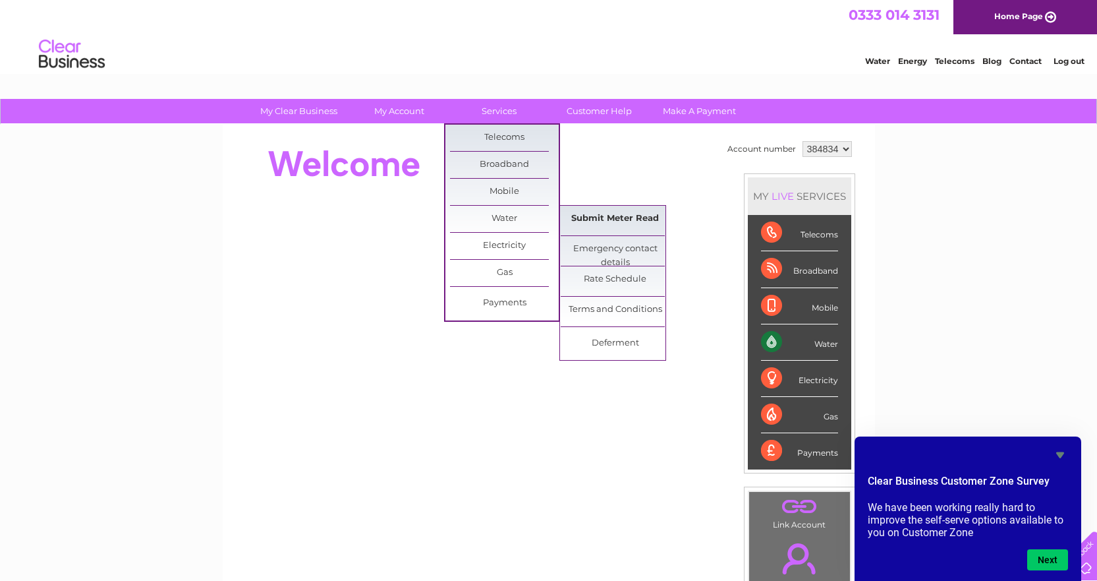  What do you see at coordinates (599, 111) in the screenshot?
I see `a: Customer Help` at bounding box center [599, 111].